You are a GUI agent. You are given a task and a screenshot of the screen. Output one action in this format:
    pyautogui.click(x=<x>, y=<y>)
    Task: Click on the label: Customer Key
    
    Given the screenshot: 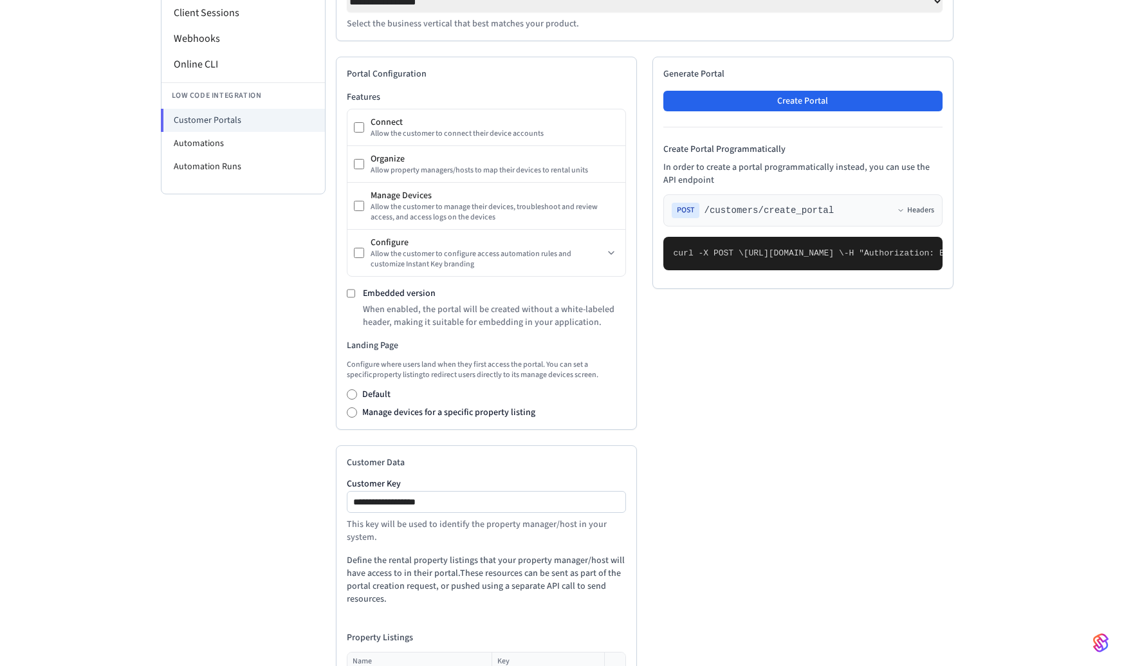 What is the action you would take?
    pyautogui.click(x=486, y=484)
    